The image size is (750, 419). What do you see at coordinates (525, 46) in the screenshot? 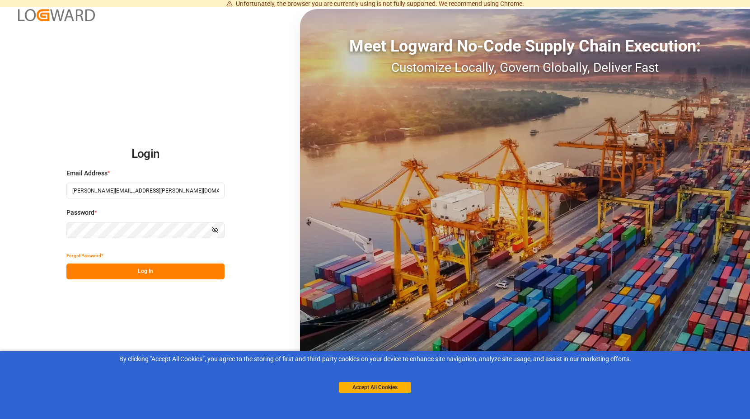
I see `div: Meet Logward No-Code Supply Chain Execution:` at bounding box center [525, 46].